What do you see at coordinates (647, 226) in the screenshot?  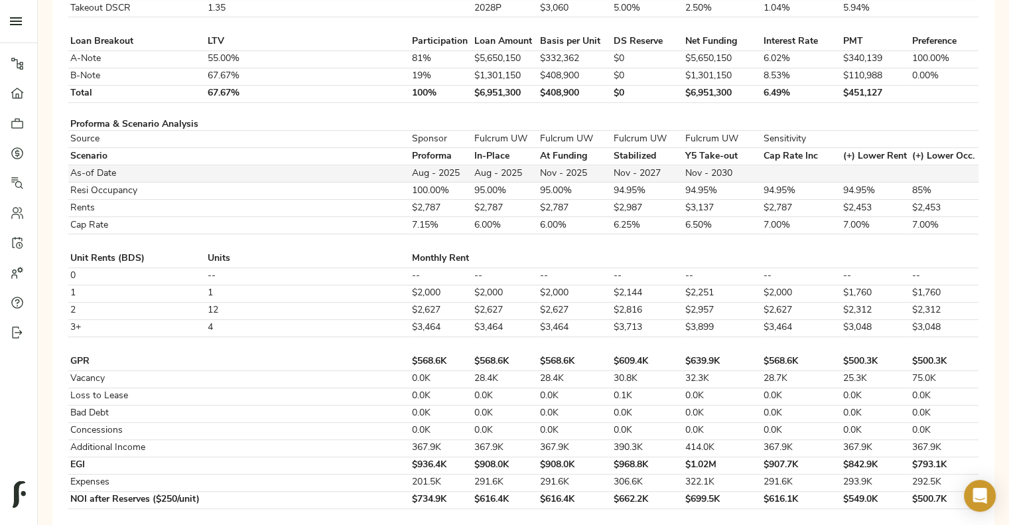 I see `td: 6.25%` at bounding box center [647, 226].